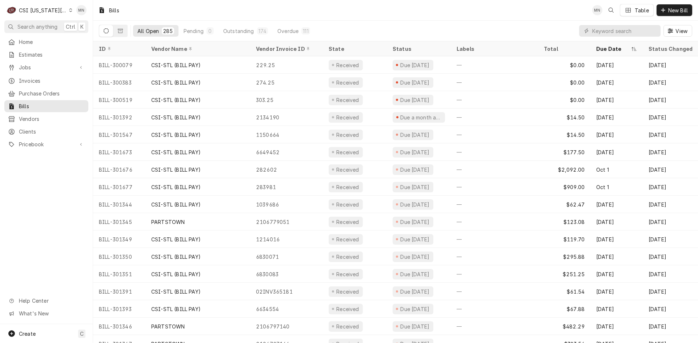 The height and width of the screenshot is (343, 698). Describe the element at coordinates (681, 31) in the screenshot. I see `span: View` at that location.